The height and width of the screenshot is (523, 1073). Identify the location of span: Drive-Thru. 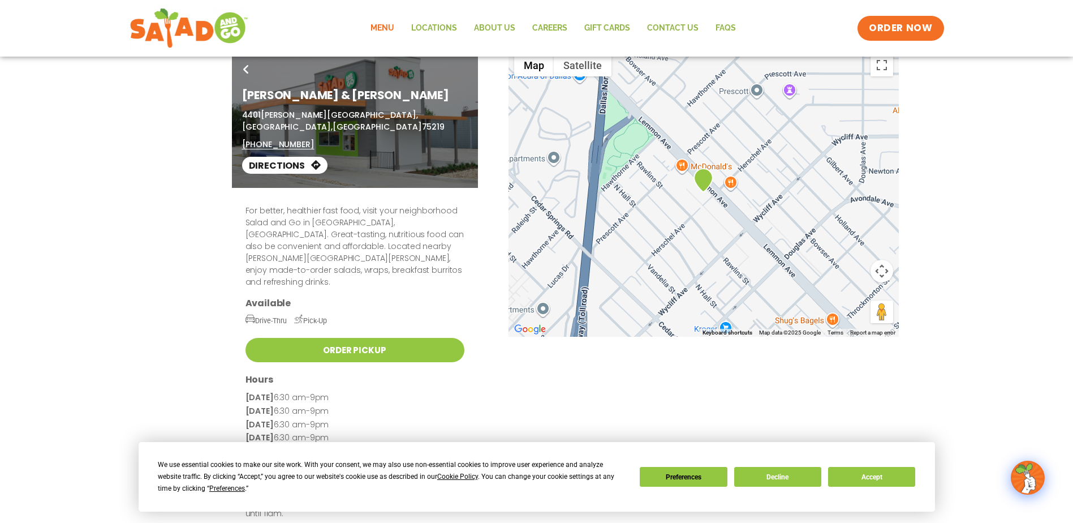
(266, 320).